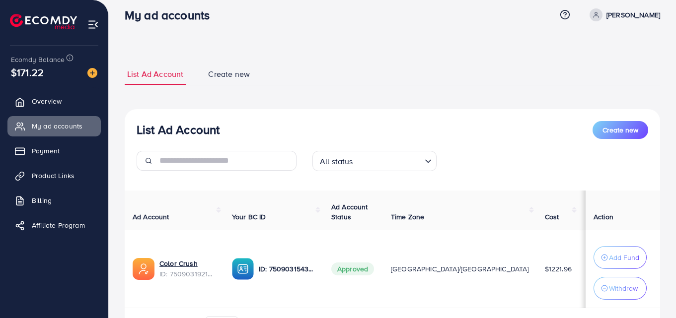 The width and height of the screenshot is (676, 318). What do you see at coordinates (624, 258) in the screenshot?
I see `p: Add Fund` at bounding box center [624, 258].